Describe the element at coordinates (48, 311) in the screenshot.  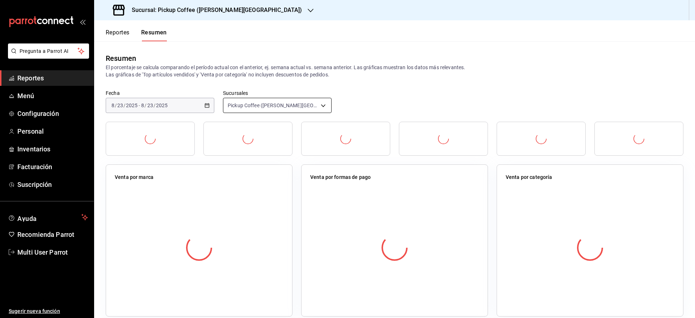
I see `span: Sugerir nueva función` at that location.